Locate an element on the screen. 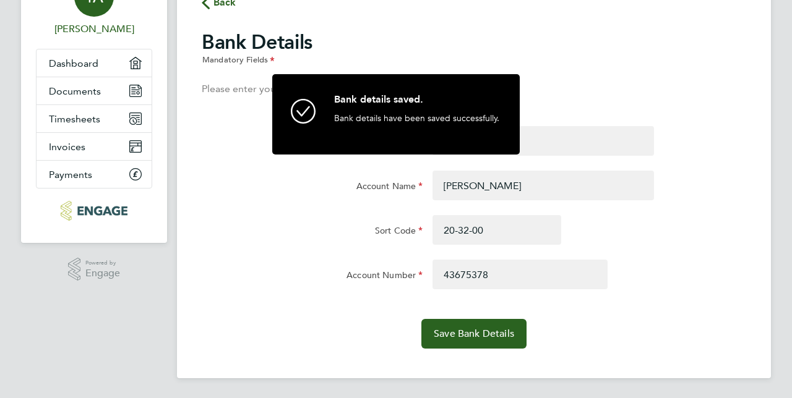  a: Powered byEngage is located at coordinates (94, 270).